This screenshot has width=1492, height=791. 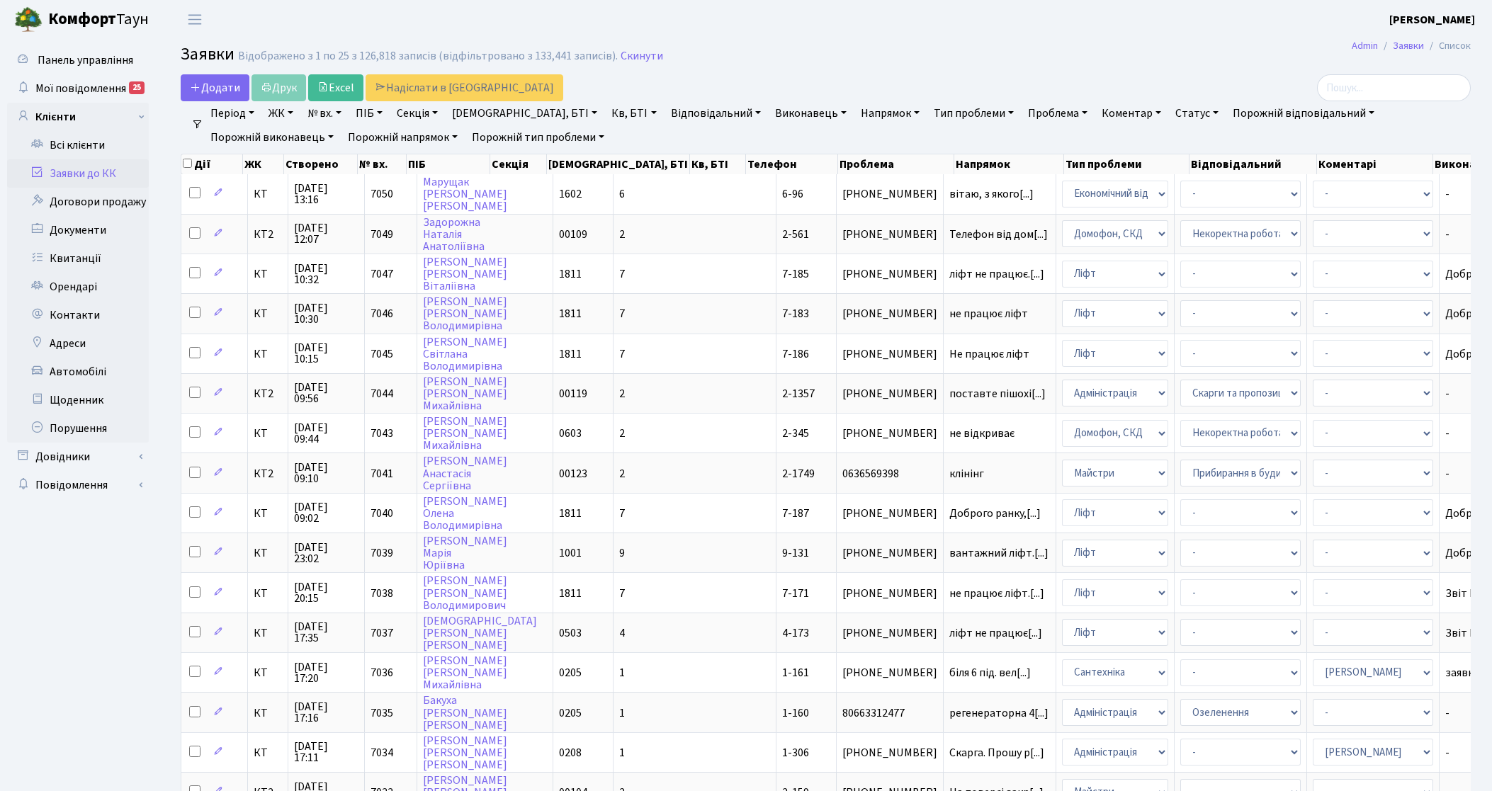 What do you see at coordinates (995, 633) in the screenshot?
I see `span: ліфт не працює[...]` at bounding box center [995, 633].